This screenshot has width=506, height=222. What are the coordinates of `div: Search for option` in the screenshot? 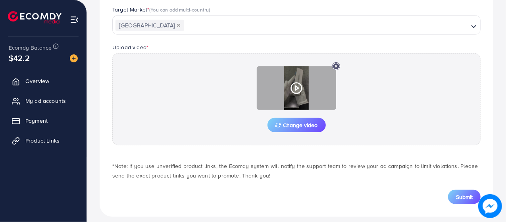 It's located at (296, 25).